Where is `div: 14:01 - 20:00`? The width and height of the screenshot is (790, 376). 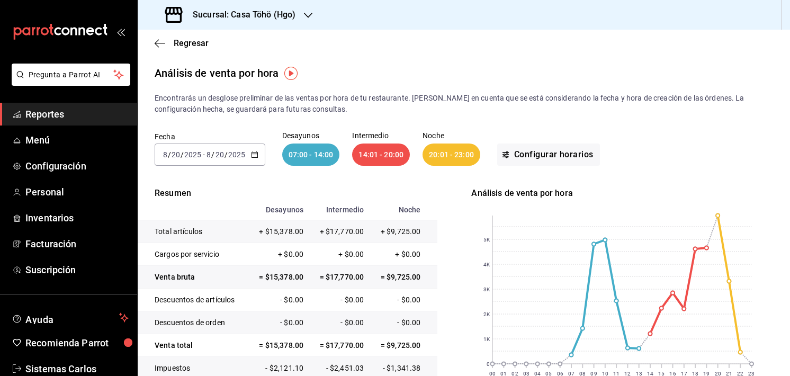 div: 14:01 - 20:00 is located at coordinates (381, 155).